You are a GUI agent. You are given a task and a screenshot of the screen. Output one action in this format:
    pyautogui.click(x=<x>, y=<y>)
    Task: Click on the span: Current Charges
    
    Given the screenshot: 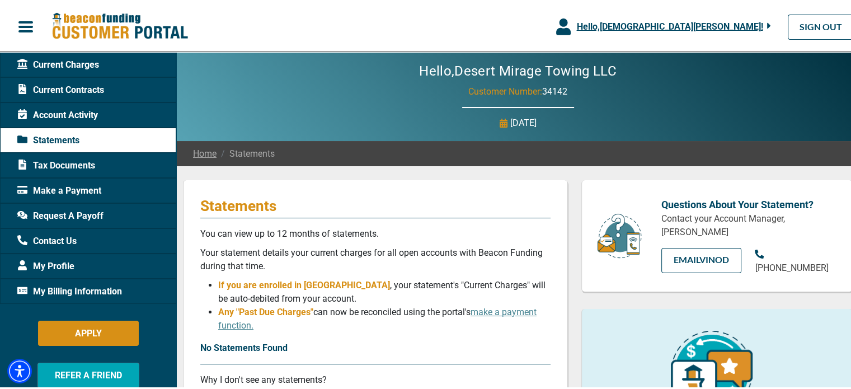 What is the action you would take?
    pyautogui.click(x=58, y=63)
    